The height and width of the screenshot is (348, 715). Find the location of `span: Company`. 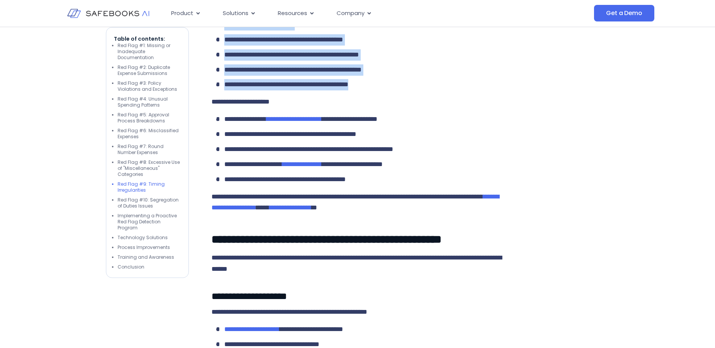

span: Company is located at coordinates (351, 13).